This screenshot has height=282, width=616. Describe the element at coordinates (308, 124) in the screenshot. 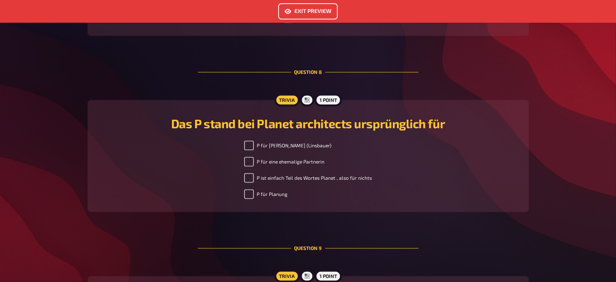

I see `h2: Das P stand bei Planet architects ursprünglich für` at that location.